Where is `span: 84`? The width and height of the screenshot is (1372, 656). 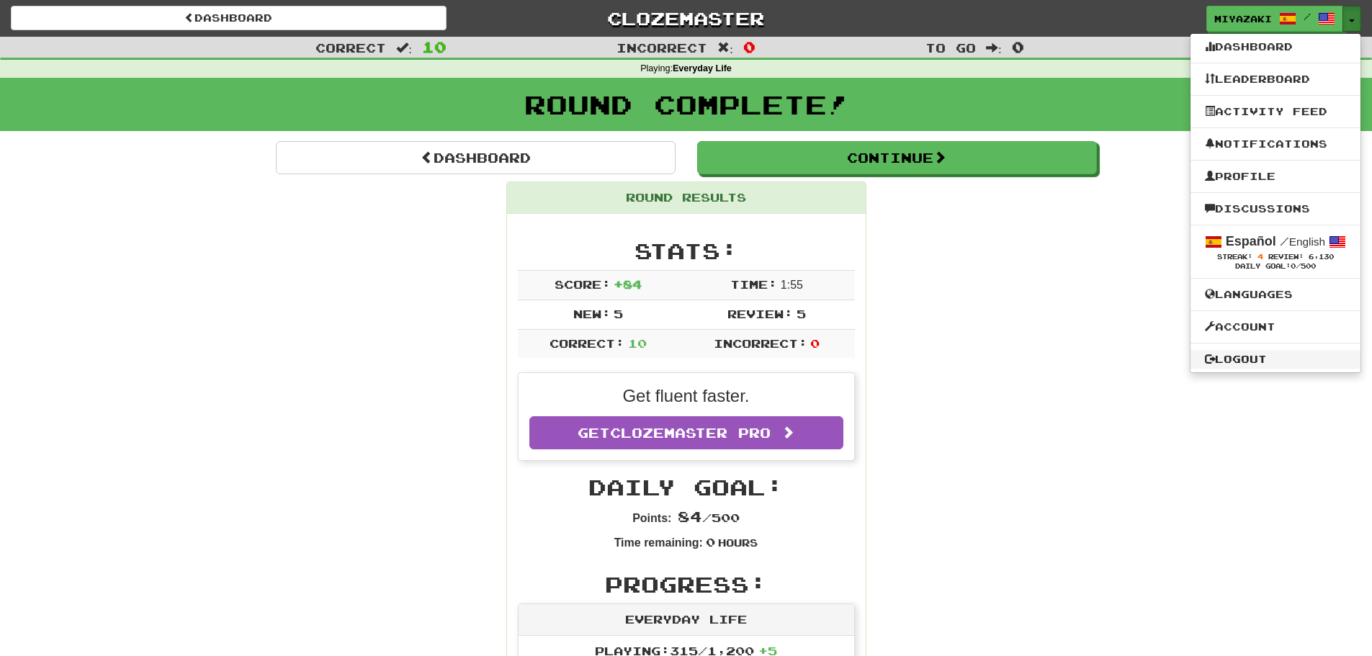
span: 84 is located at coordinates (690, 516).